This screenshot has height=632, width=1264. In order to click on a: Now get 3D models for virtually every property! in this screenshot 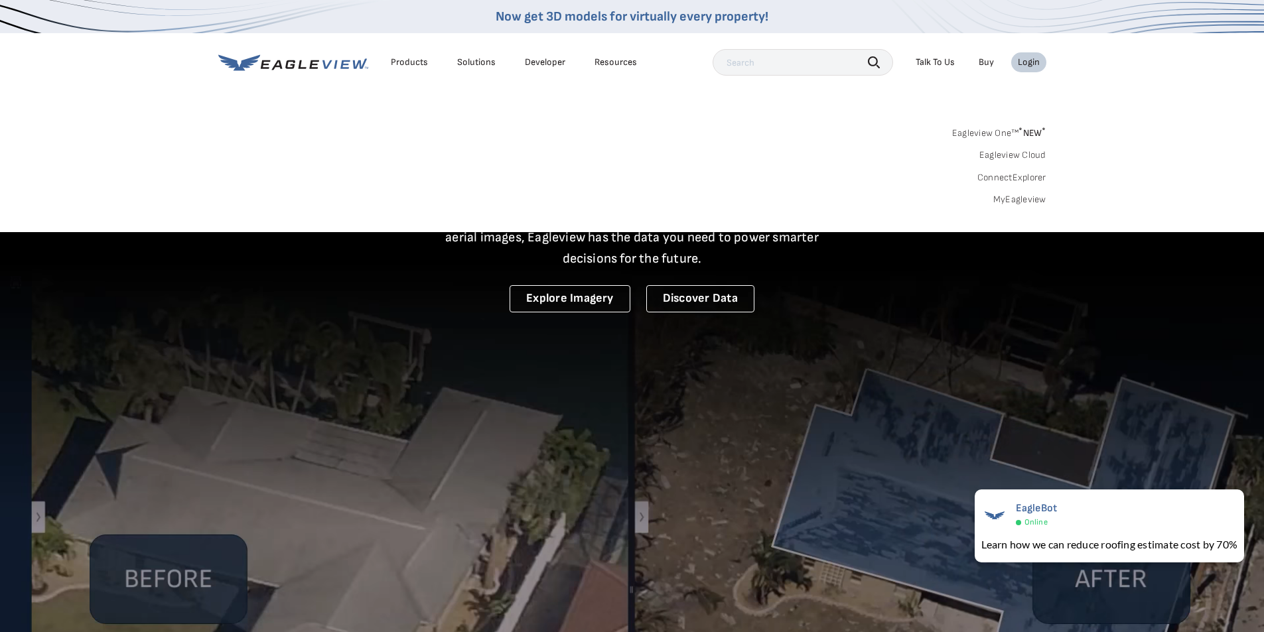, I will do `click(631, 17)`.